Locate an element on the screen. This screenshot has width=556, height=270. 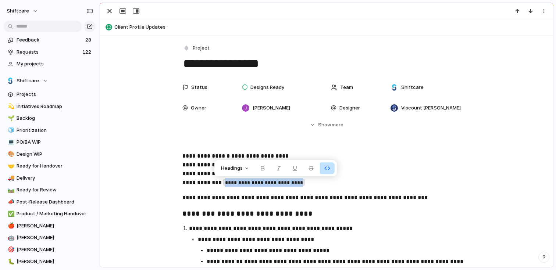
span: Show is located at coordinates (324, 125).